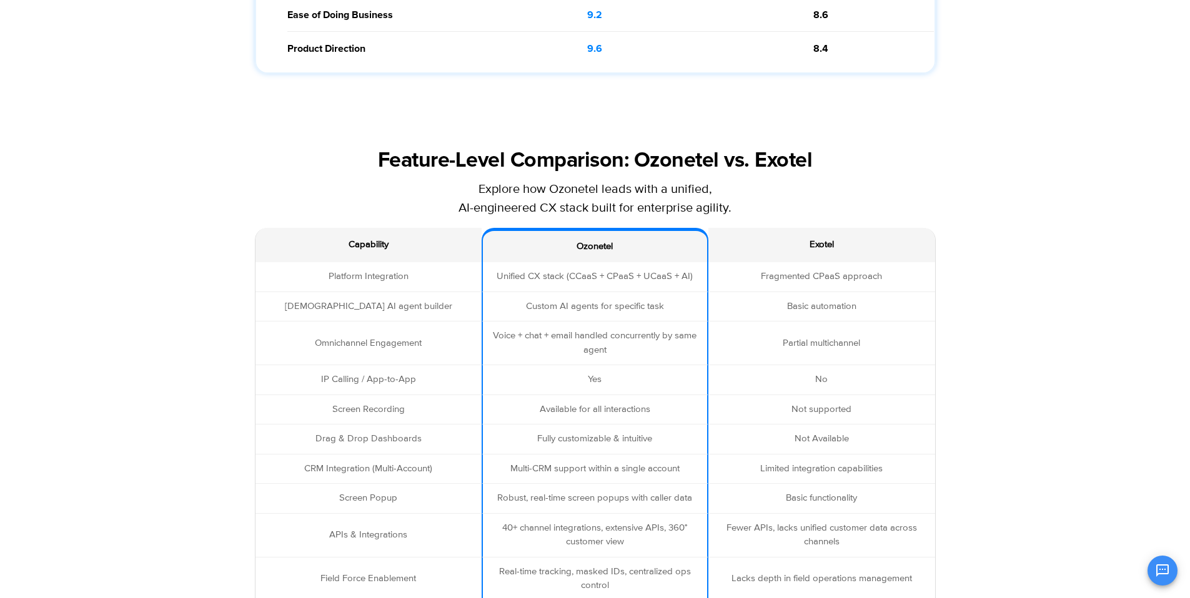 The height and width of the screenshot is (598, 1190). I want to click on td: Omnichannel Engagement, so click(369, 344).